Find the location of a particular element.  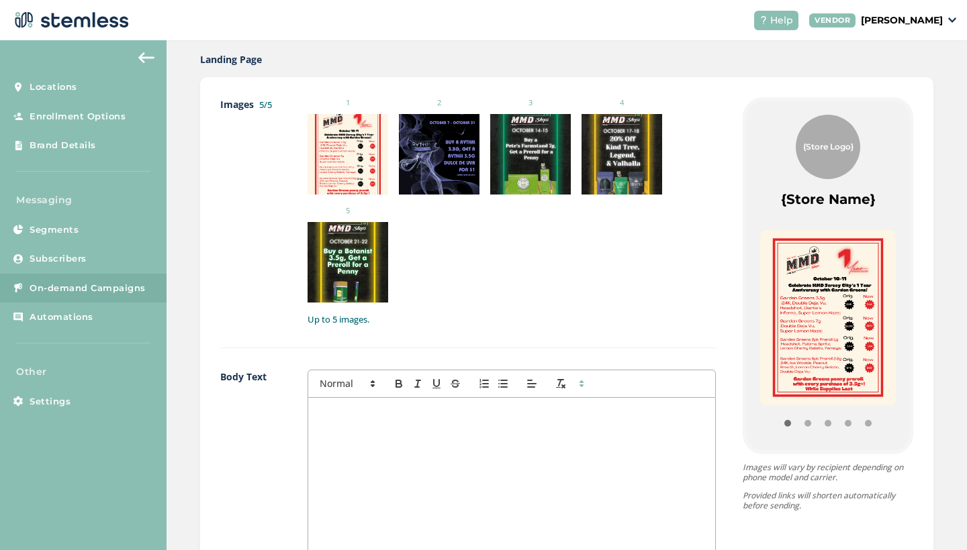

small: 5 is located at coordinates (348, 211).